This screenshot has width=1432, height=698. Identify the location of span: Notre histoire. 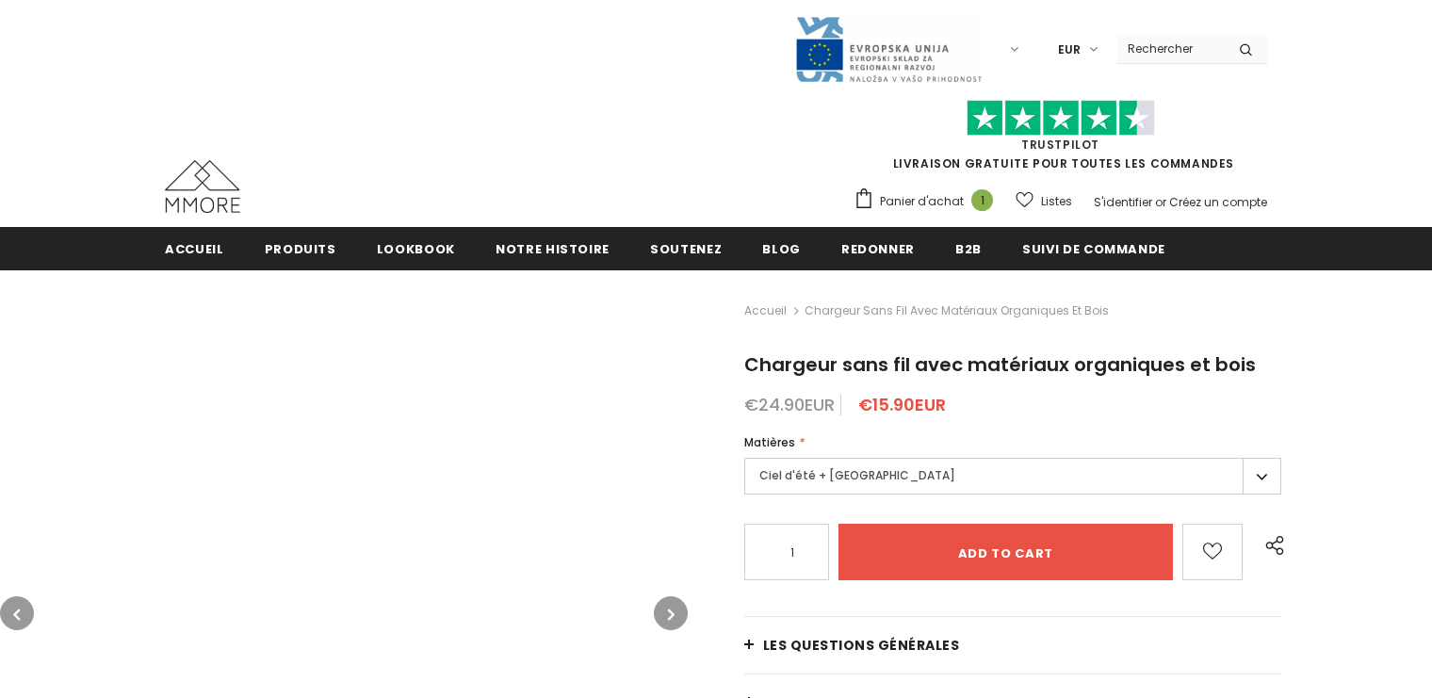
(552, 249).